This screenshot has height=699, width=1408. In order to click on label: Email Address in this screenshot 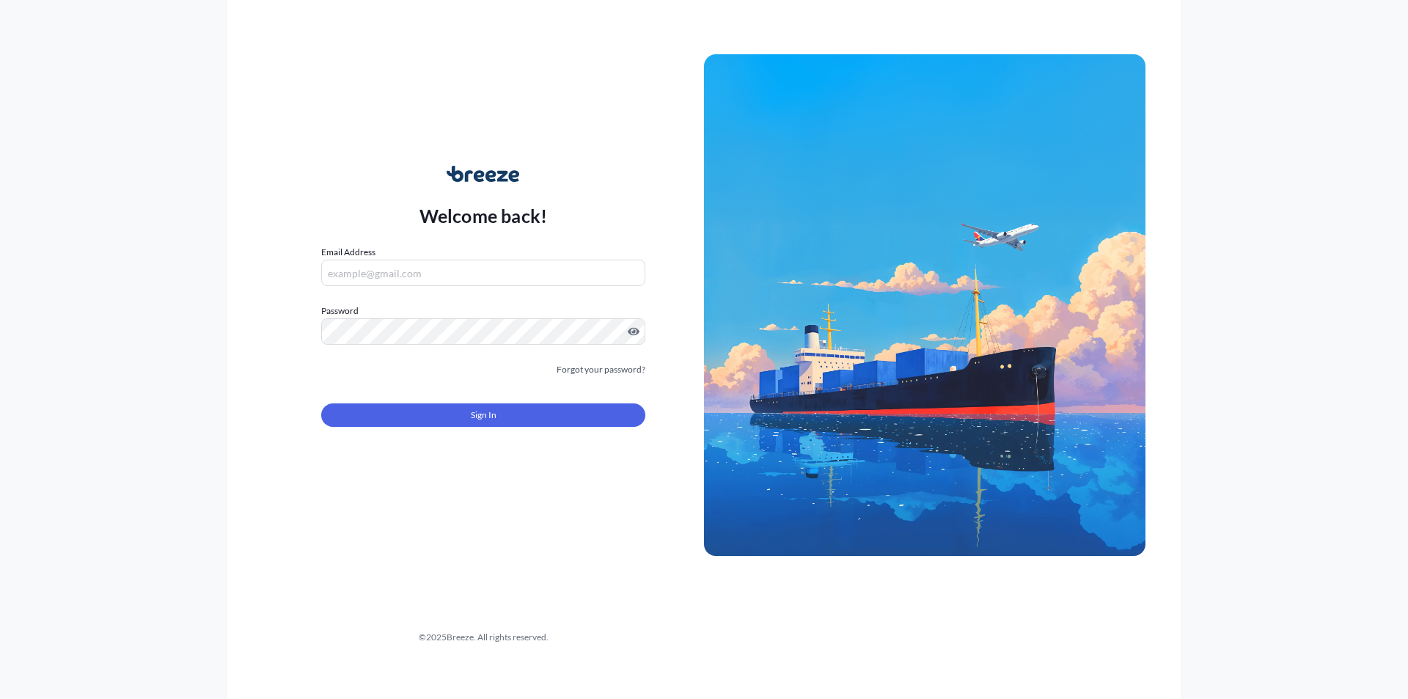, I will do `click(348, 252)`.